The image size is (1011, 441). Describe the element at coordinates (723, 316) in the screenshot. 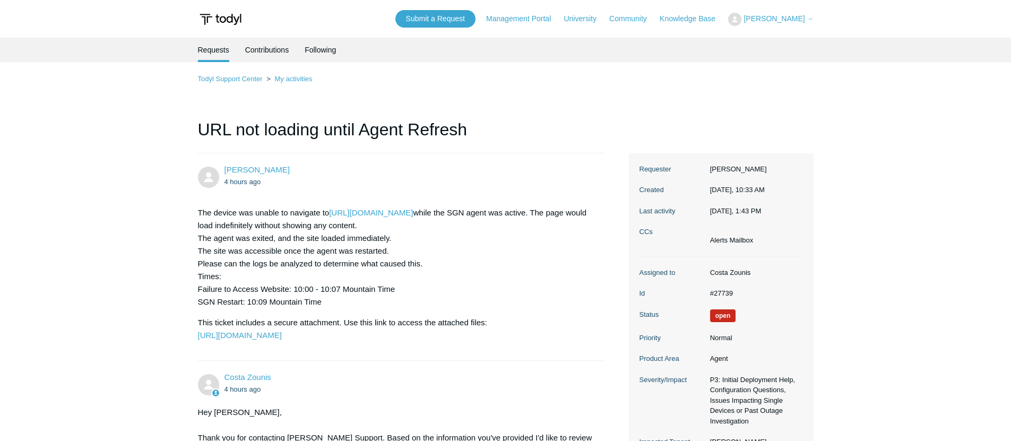

I see `span: We are working on a response for you` at that location.